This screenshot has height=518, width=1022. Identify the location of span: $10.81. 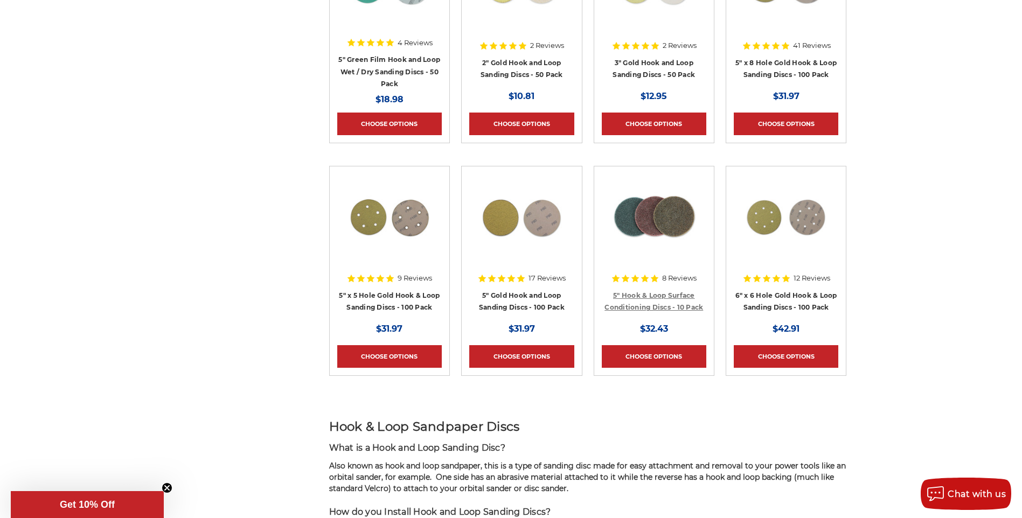
(521, 96).